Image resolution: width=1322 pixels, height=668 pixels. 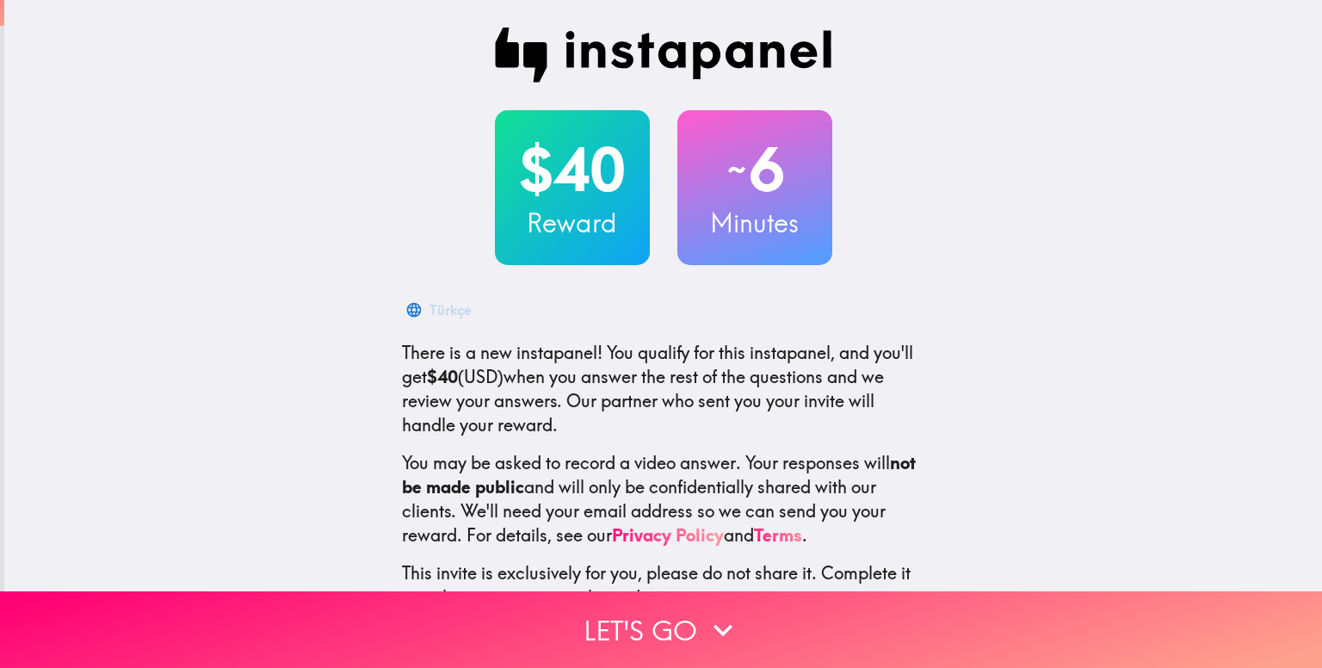 I want to click on span: There is a new instapanel!, so click(x=502, y=352).